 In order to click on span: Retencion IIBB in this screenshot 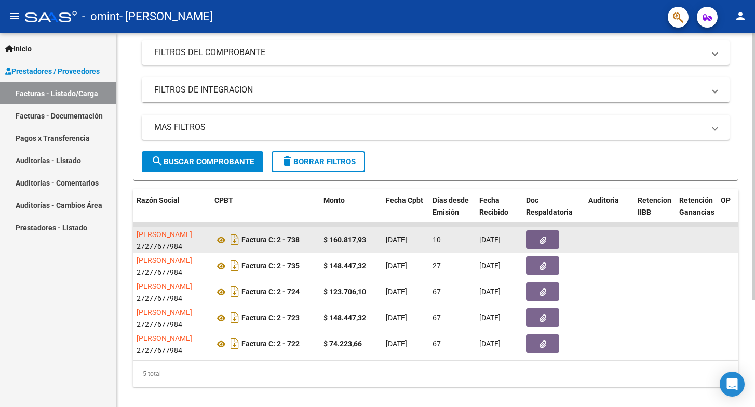, I will do `click(655, 206)`.